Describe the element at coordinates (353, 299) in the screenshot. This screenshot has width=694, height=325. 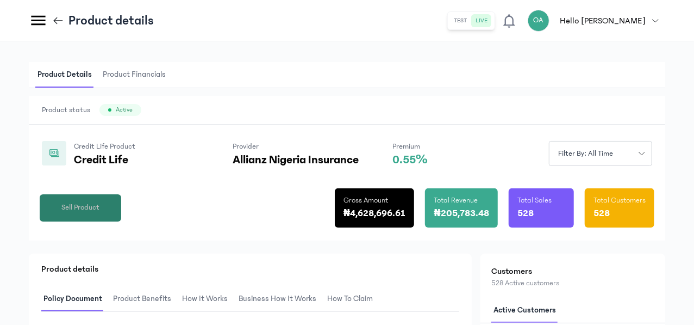
I see `button: How to claim` at that location.